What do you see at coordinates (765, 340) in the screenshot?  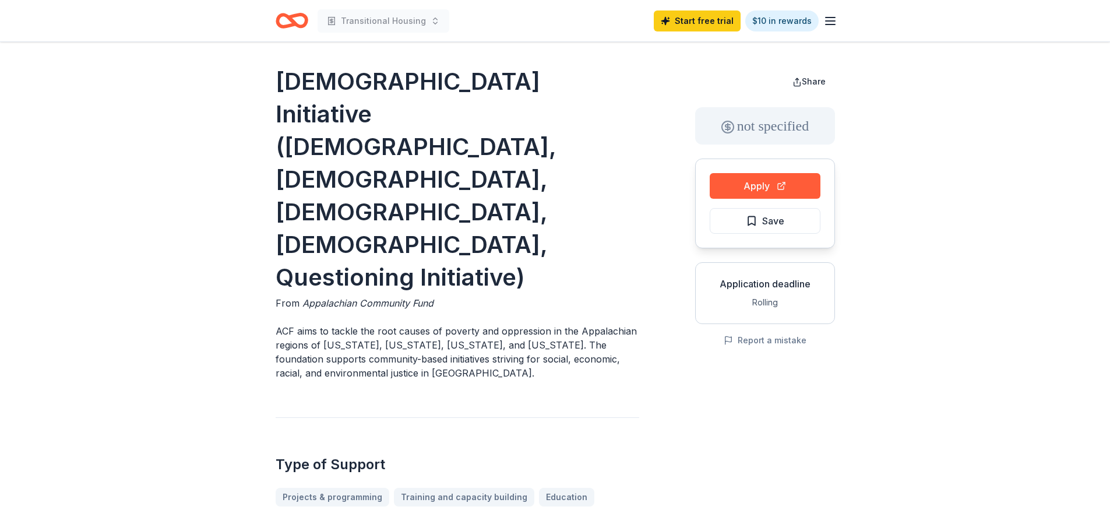 I see `button: Report a mistake` at bounding box center [765, 340].